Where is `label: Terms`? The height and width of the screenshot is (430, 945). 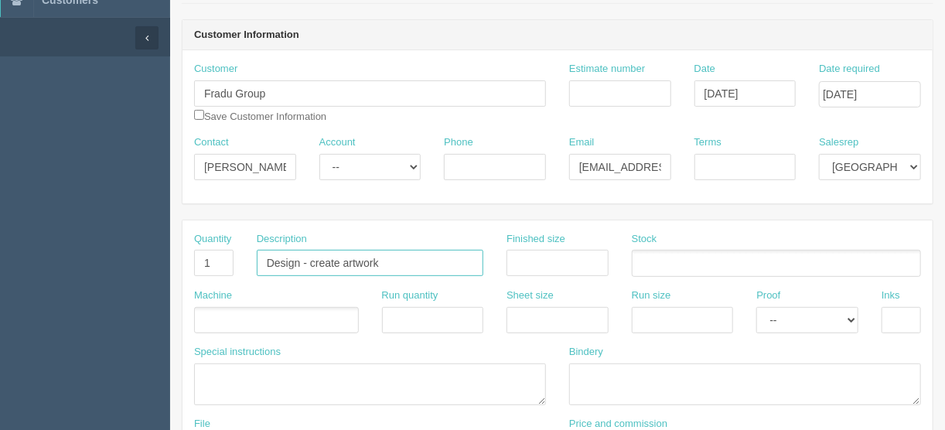
label: Terms is located at coordinates (708, 142).